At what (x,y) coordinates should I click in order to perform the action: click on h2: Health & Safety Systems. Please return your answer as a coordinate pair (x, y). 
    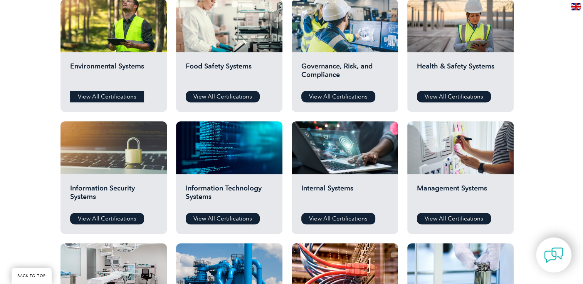
    Looking at the image, I should click on (460, 74).